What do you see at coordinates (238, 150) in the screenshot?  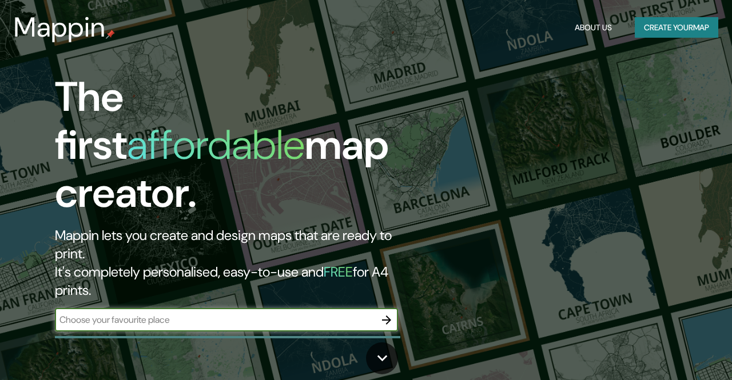 I see `h1: The first map creator.` at bounding box center [238, 150].